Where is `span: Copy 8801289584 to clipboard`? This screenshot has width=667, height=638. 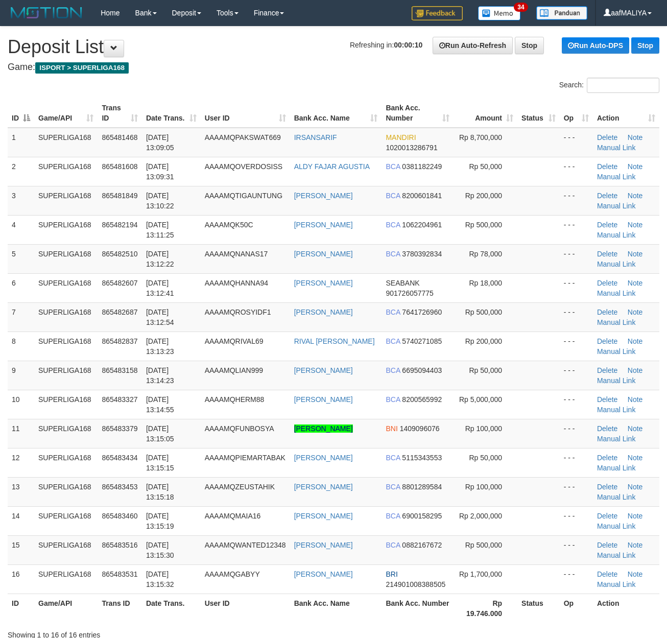
span: Copy 8801289584 to clipboard is located at coordinates (422, 487).